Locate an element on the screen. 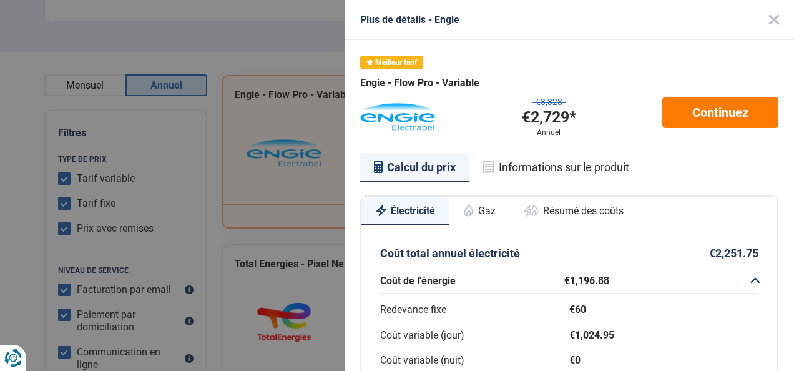  div: Engie - Flow Pro - Variable is located at coordinates (569, 82).